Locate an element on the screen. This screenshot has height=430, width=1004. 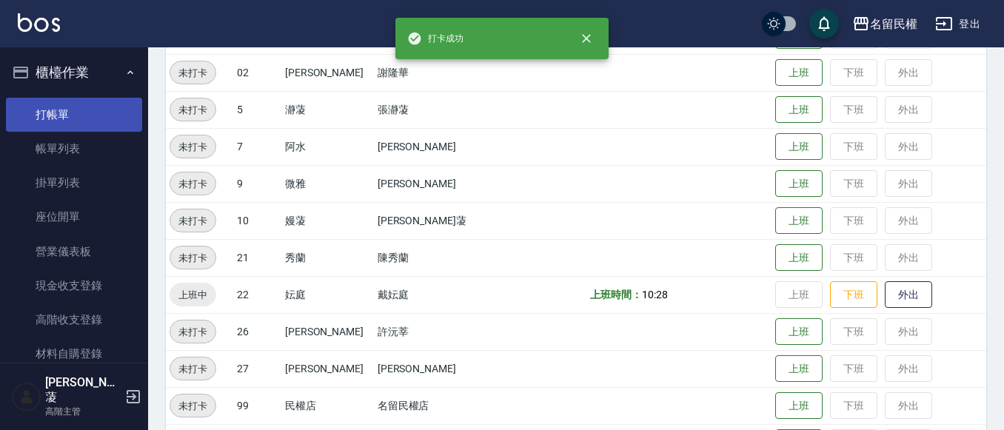
a: 高階收支登錄 is located at coordinates (74, 320).